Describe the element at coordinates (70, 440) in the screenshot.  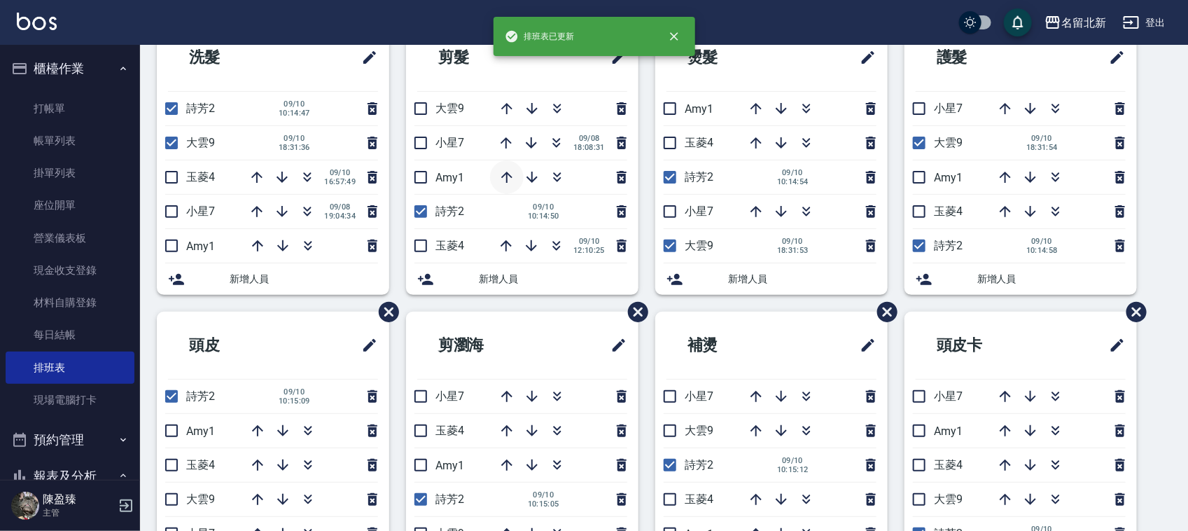
I see `button: 預約管理` at that location.